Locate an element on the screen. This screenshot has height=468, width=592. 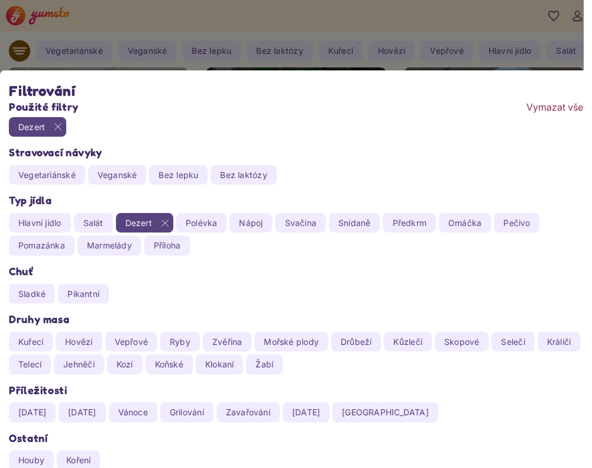
span: Mořské plody is located at coordinates (291, 342).